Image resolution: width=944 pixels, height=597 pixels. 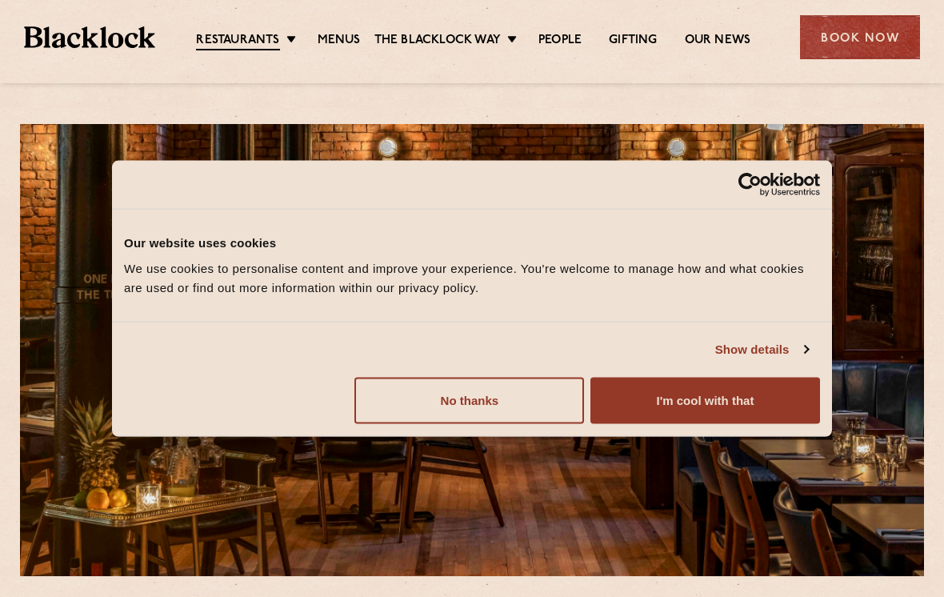 I want to click on img: BL_Textured_Logo-footer-cropped.svg, so click(x=90, y=38).